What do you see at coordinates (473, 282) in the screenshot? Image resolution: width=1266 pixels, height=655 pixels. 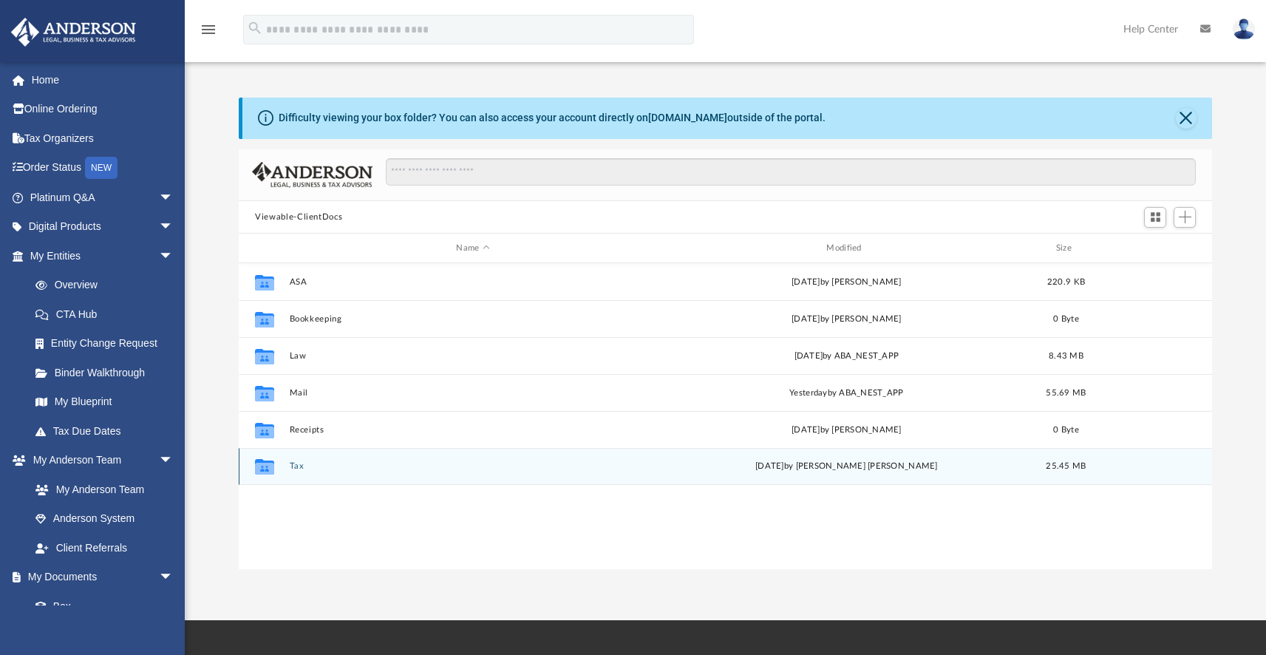 I see `button: ASA` at bounding box center [473, 282].